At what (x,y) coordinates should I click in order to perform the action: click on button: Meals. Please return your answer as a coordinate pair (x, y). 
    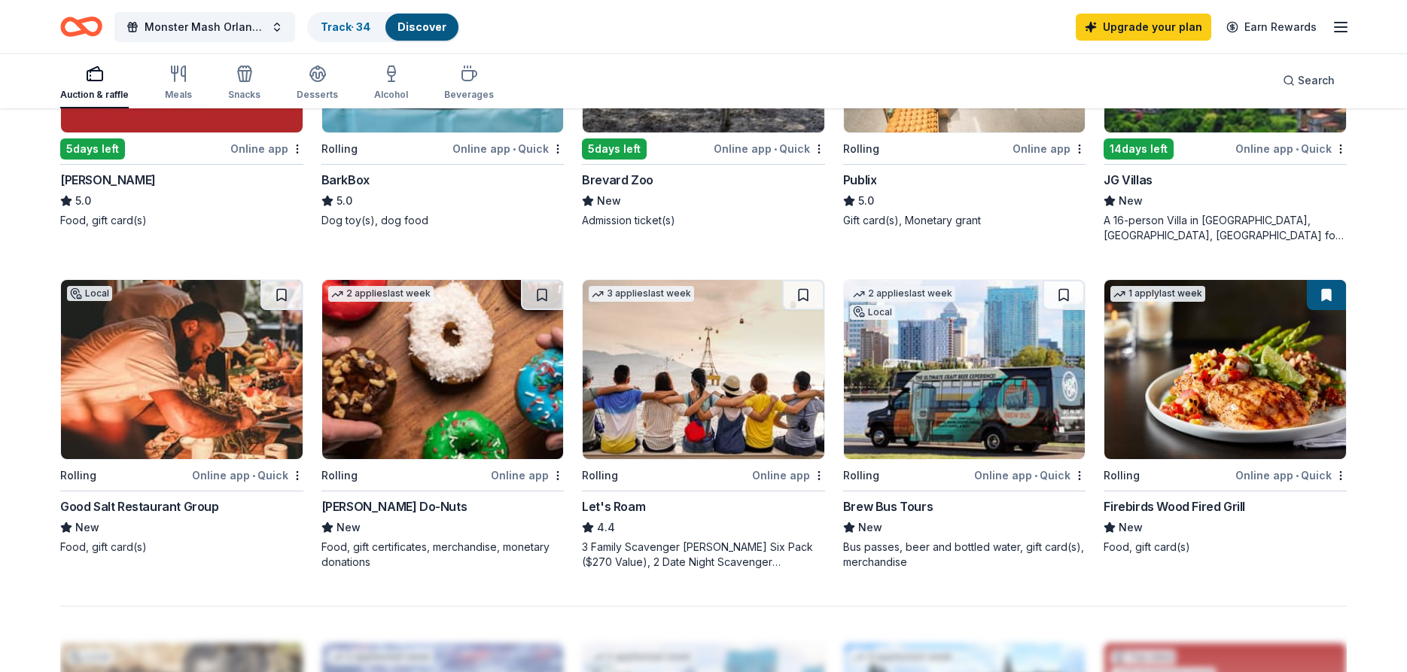
    Looking at the image, I should click on (178, 84).